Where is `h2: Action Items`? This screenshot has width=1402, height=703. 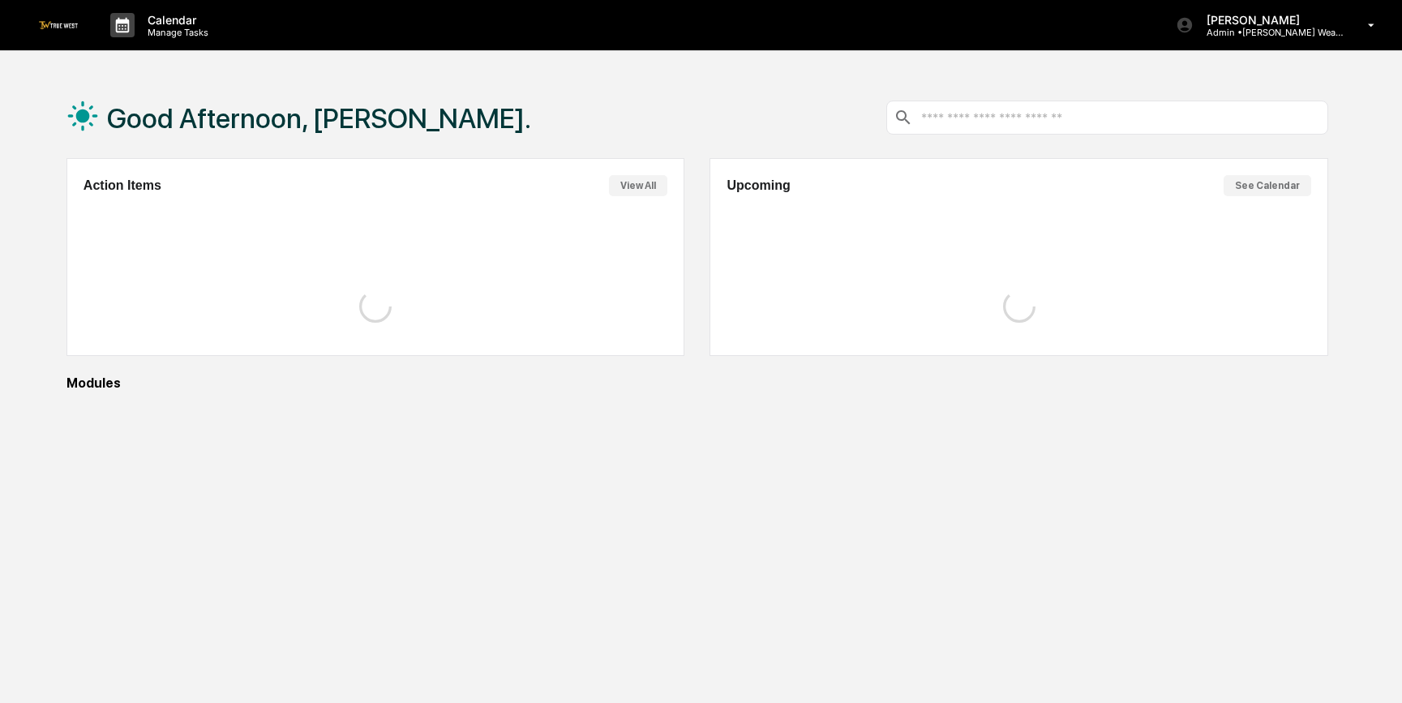
h2: Action Items is located at coordinates (122, 186).